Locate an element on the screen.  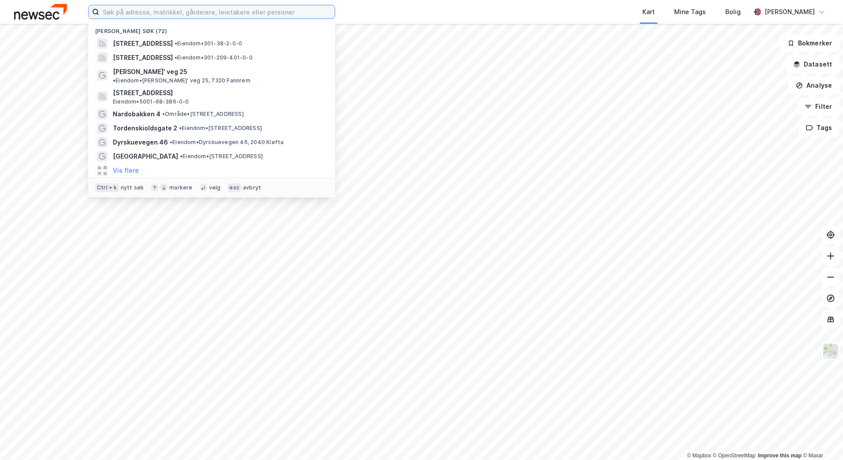
button: Filter is located at coordinates (819, 107).